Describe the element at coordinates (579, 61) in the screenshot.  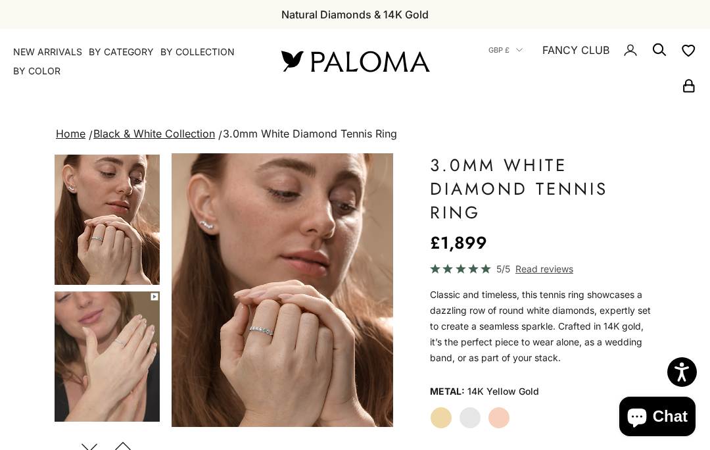
I see `nav: Secondary navigation` at that location.